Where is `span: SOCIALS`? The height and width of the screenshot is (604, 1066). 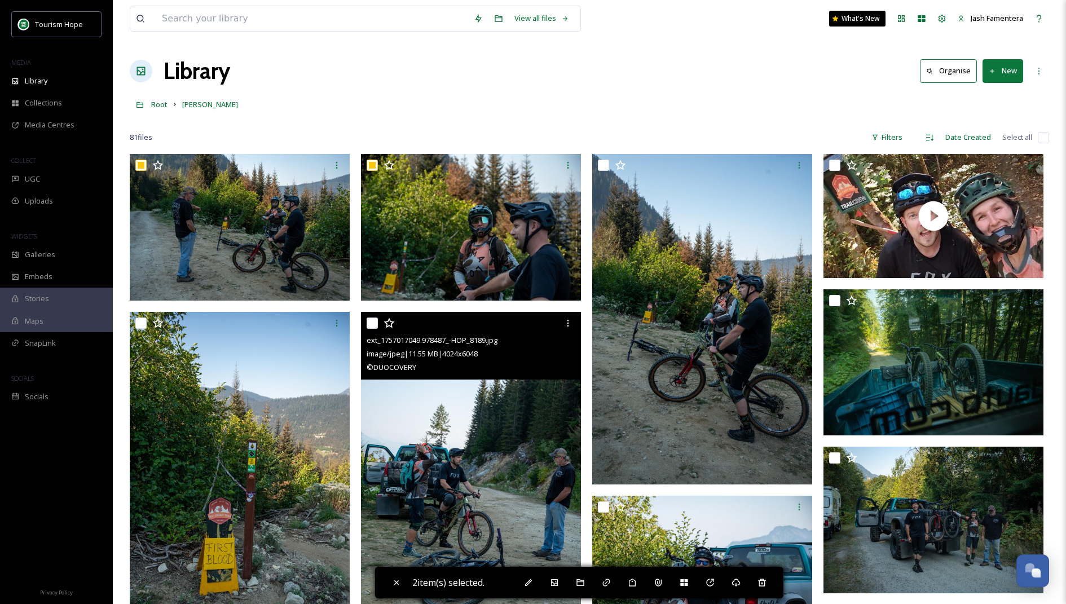 span: SOCIALS is located at coordinates (23, 378).